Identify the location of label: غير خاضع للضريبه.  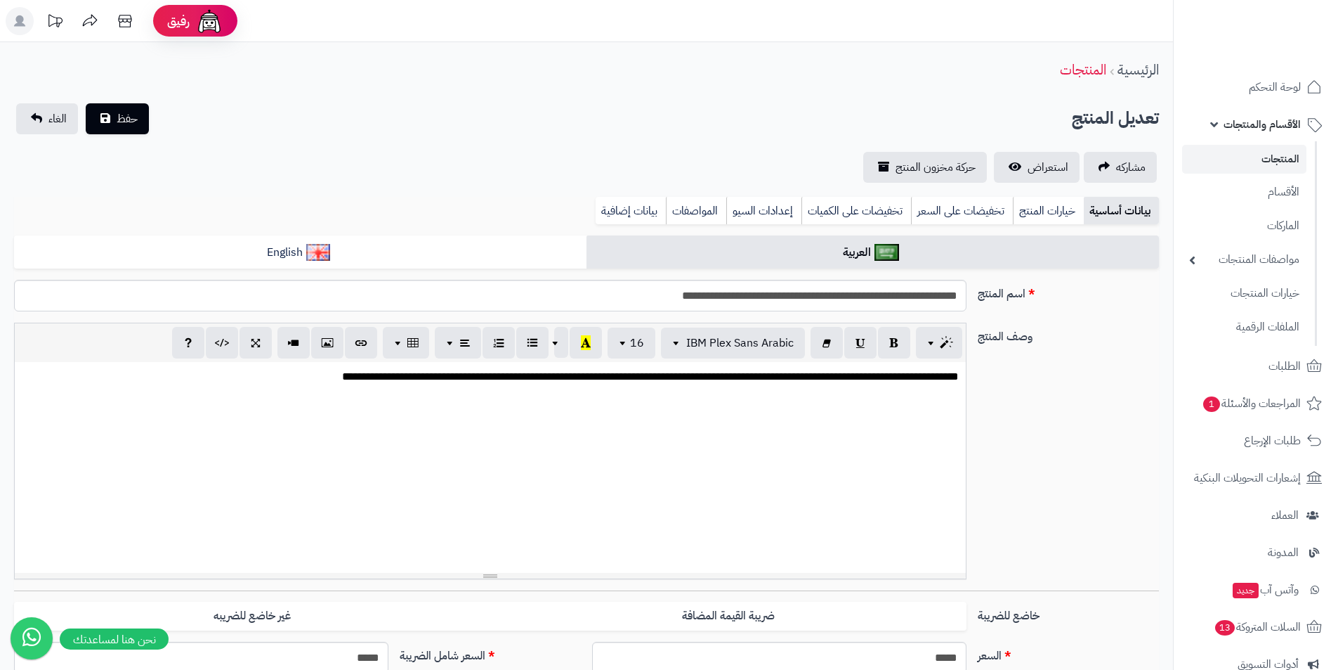
(252, 615).